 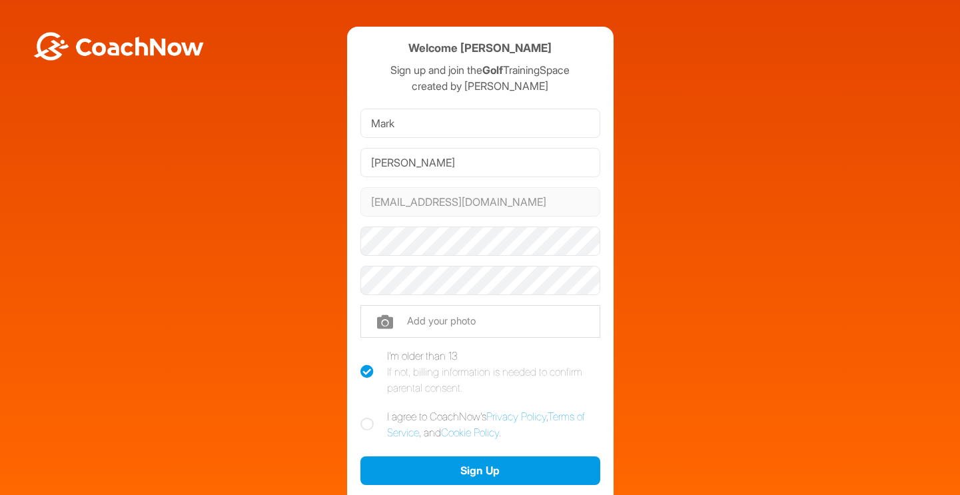 I want to click on input: Email, so click(x=480, y=202).